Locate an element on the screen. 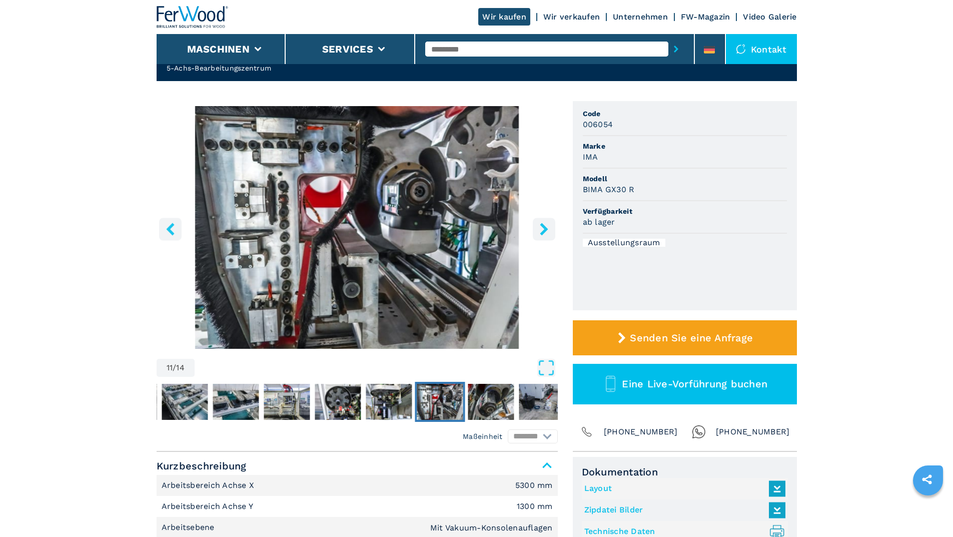 The height and width of the screenshot is (537, 953). button: Go to Slide 5 is located at coordinates (134, 402).